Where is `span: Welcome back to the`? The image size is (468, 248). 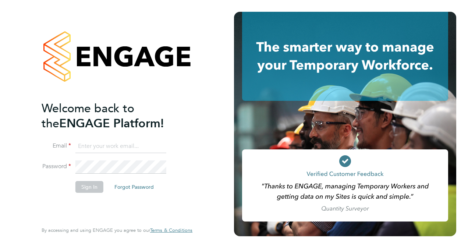 span: Welcome back to the is located at coordinates (88, 116).